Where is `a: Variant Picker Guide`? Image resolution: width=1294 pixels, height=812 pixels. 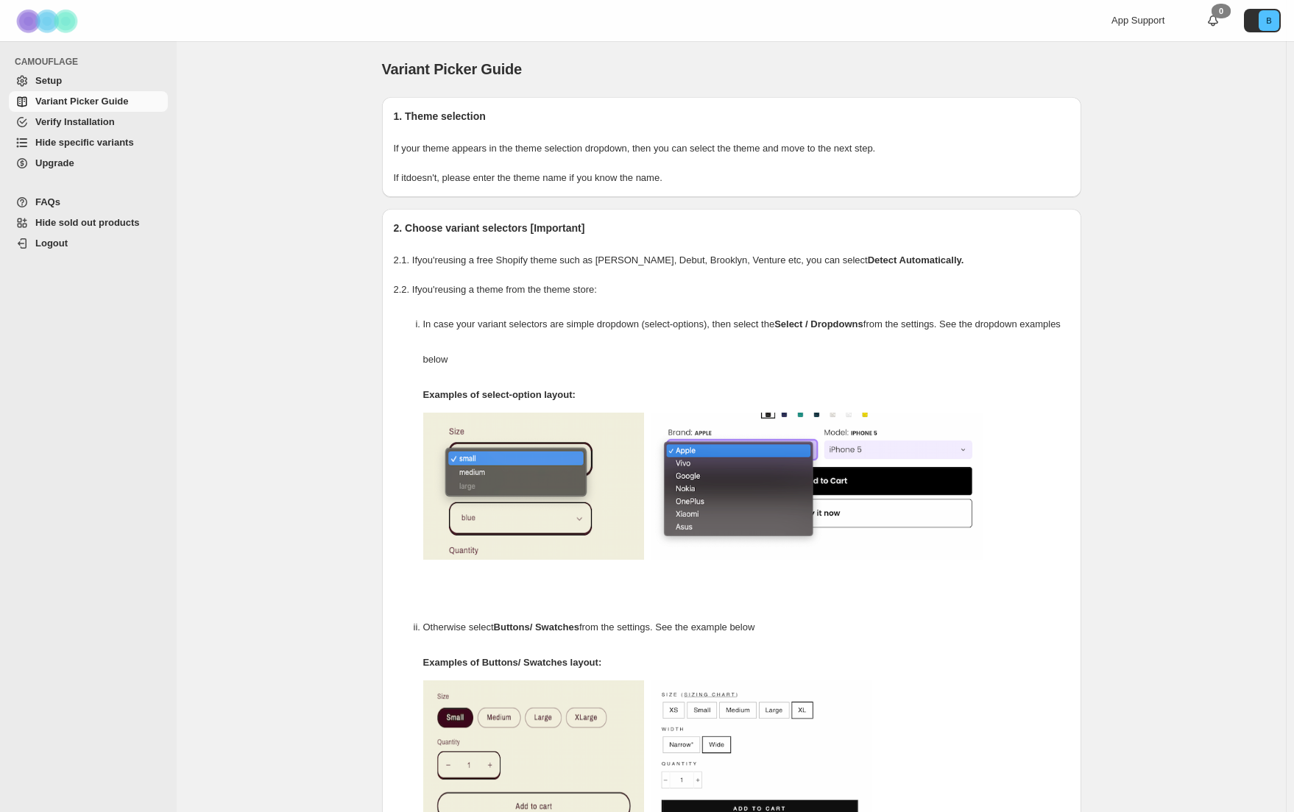 a: Variant Picker Guide is located at coordinates (88, 102).